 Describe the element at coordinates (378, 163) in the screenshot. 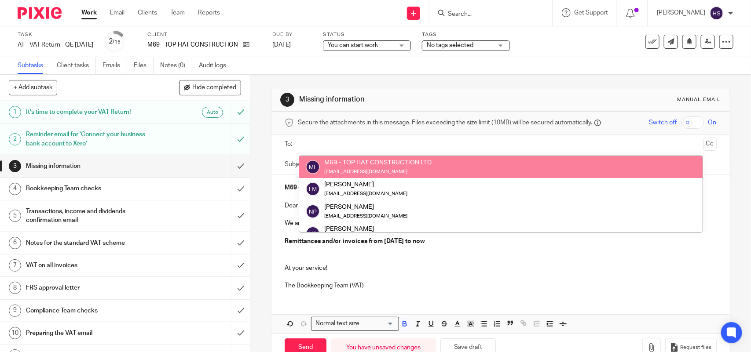

I see `div: M69 - TOP HAT CONSTRUCTION LTD` at that location.